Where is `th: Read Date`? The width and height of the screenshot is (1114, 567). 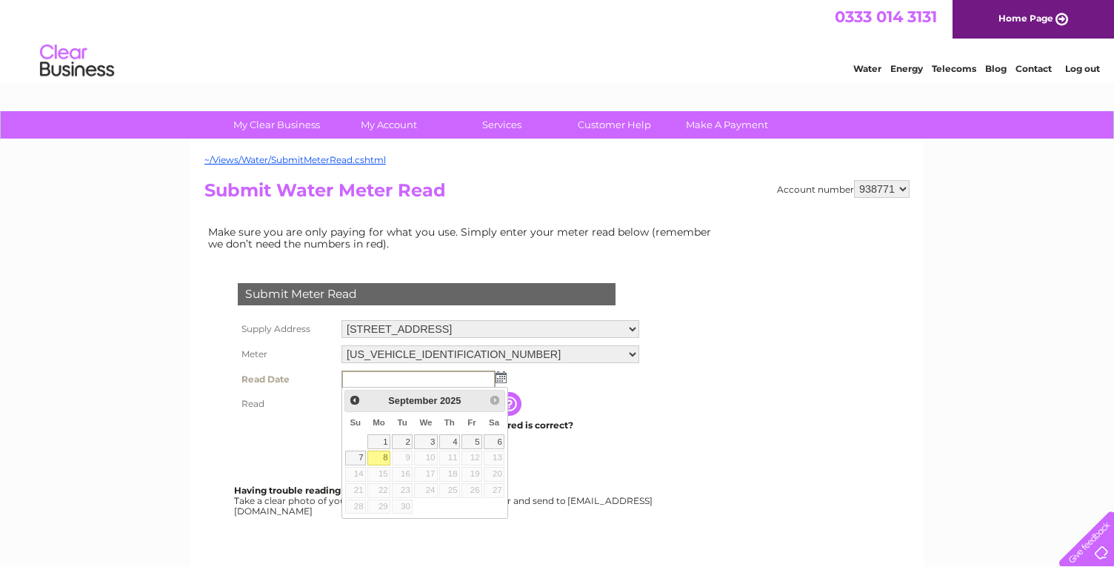 th: Read Date is located at coordinates (286, 379).